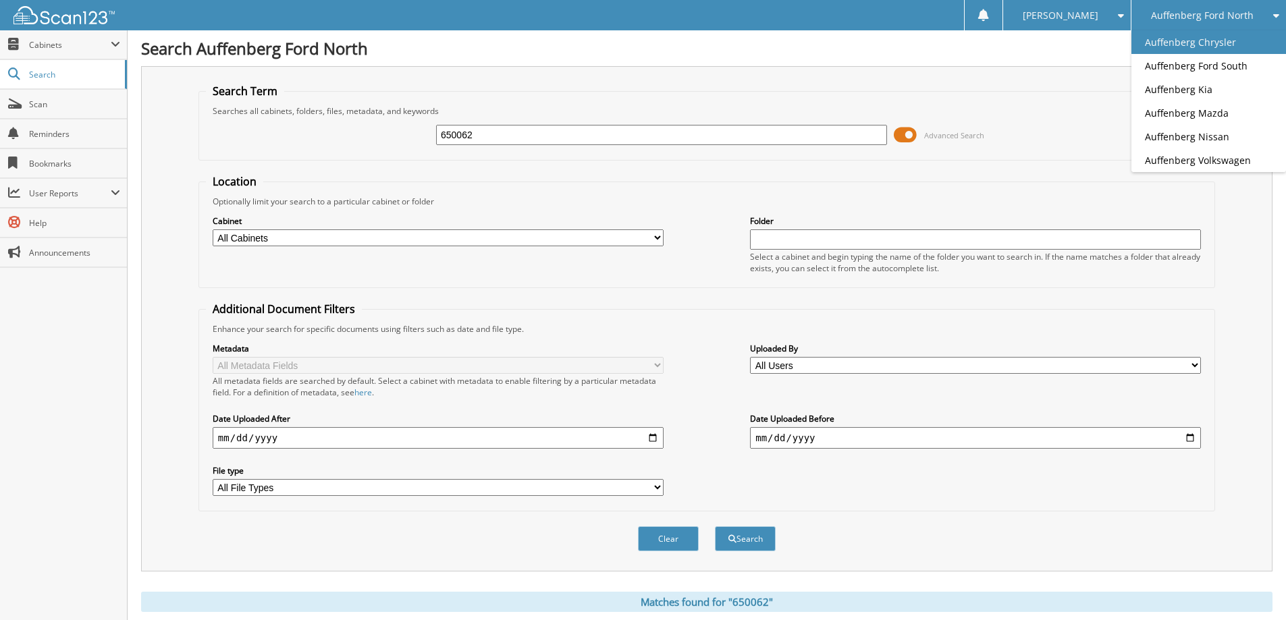 The height and width of the screenshot is (620, 1286). I want to click on img: scan123-logo-white.svg, so click(64, 15).